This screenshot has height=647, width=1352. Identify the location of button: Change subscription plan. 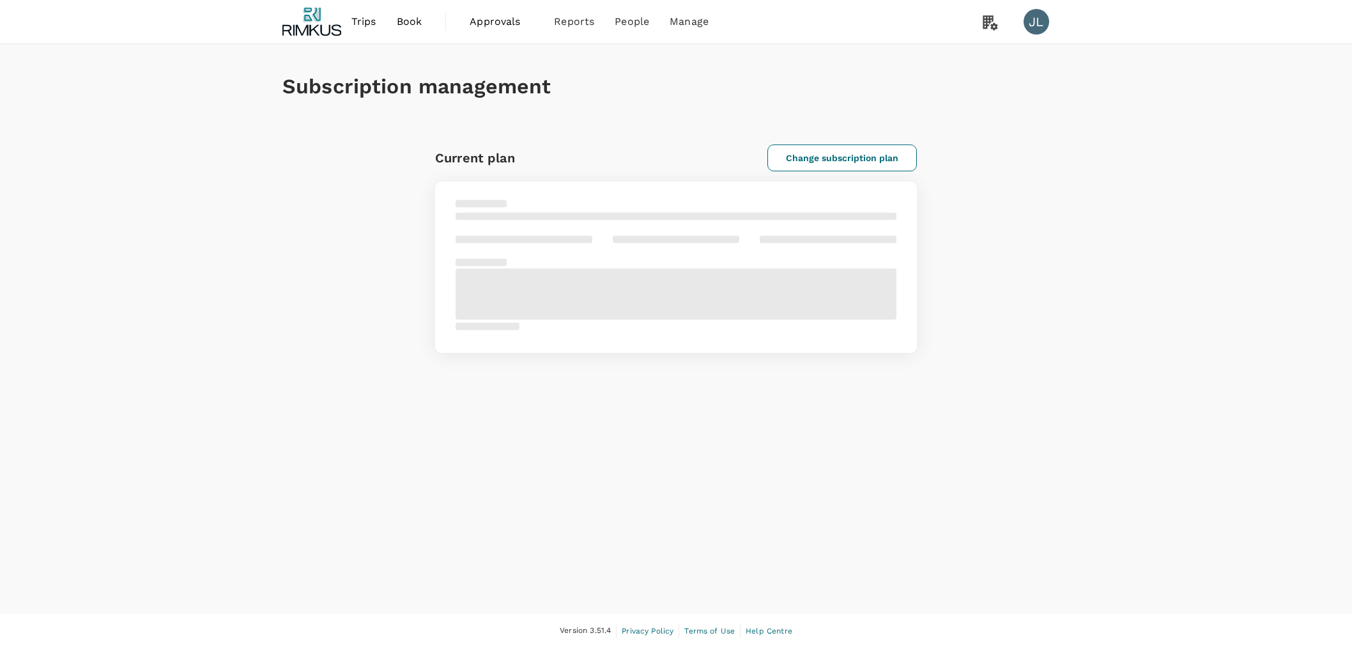
(842, 158).